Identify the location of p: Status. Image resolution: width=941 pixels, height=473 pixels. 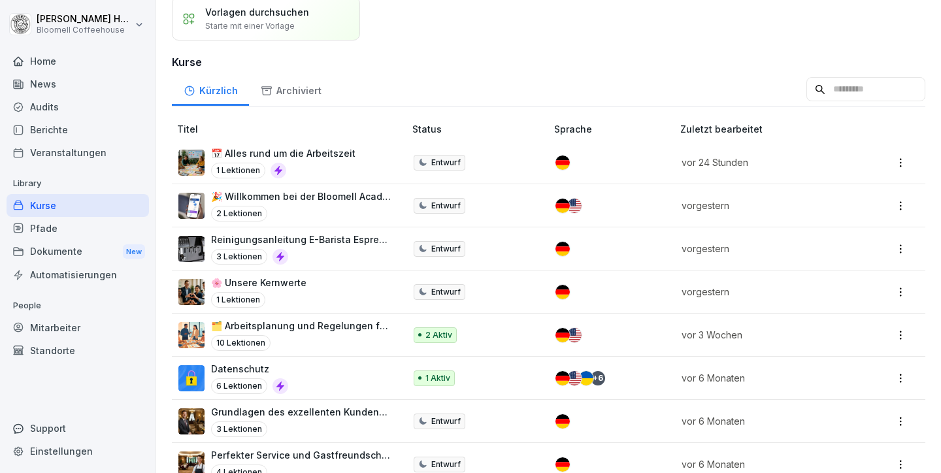
(480, 129).